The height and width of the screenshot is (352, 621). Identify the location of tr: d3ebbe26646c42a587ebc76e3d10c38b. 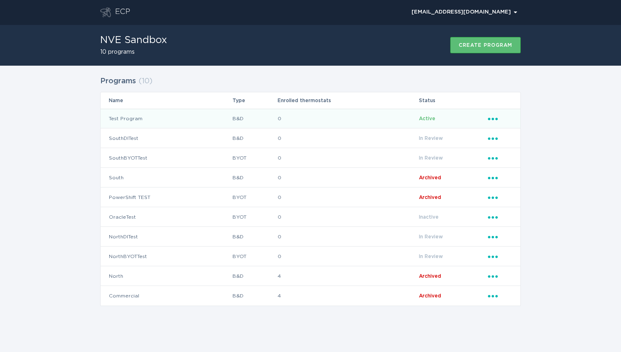
(311, 198).